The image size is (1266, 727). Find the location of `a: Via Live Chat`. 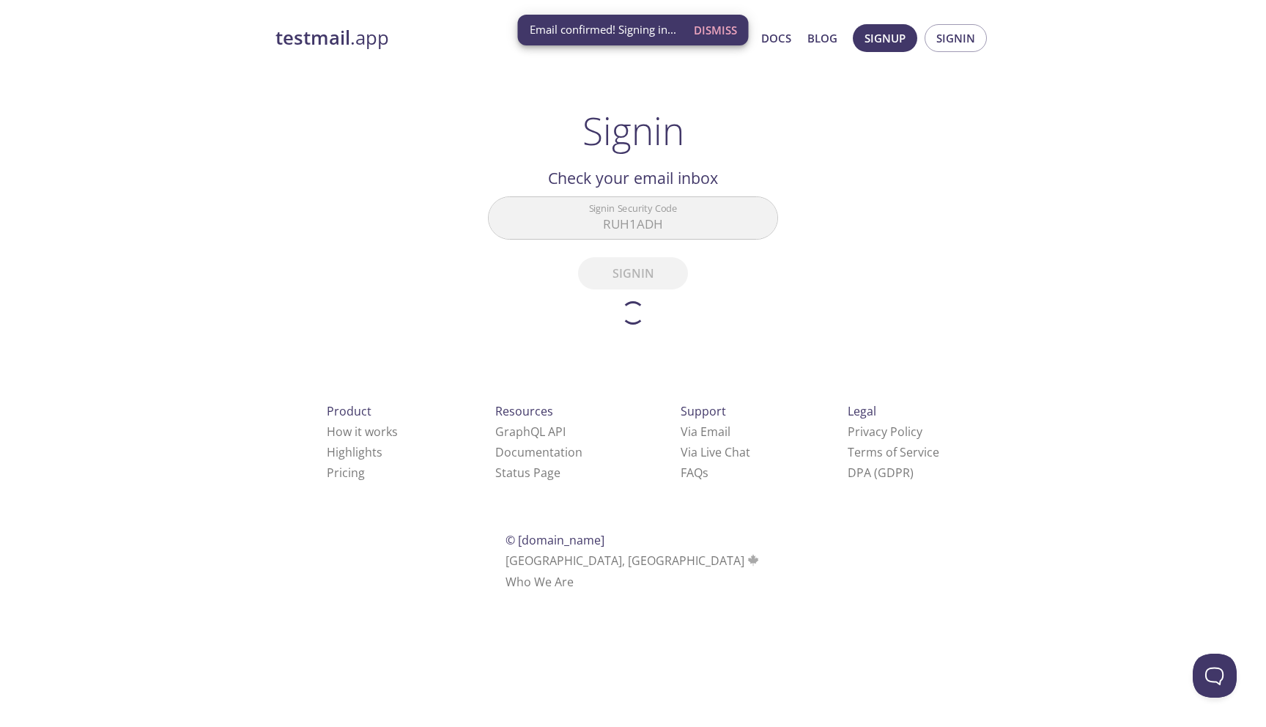

a: Via Live Chat is located at coordinates (715, 452).